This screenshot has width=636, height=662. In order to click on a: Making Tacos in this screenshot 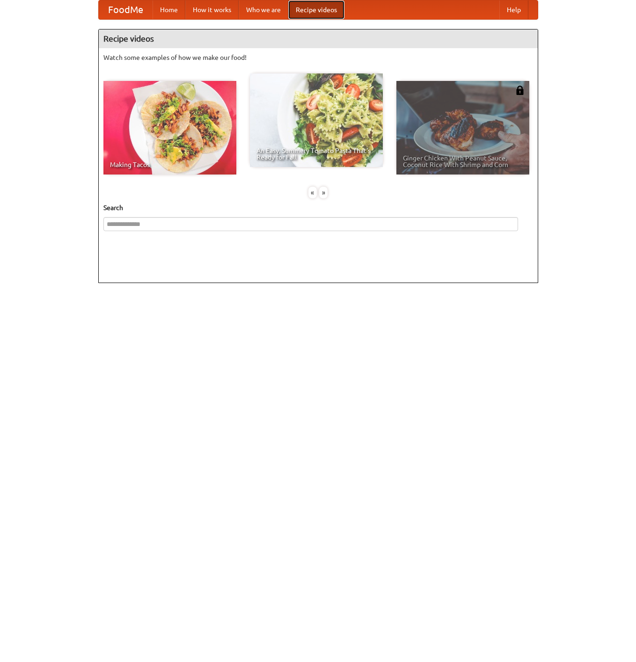, I will do `click(170, 128)`.